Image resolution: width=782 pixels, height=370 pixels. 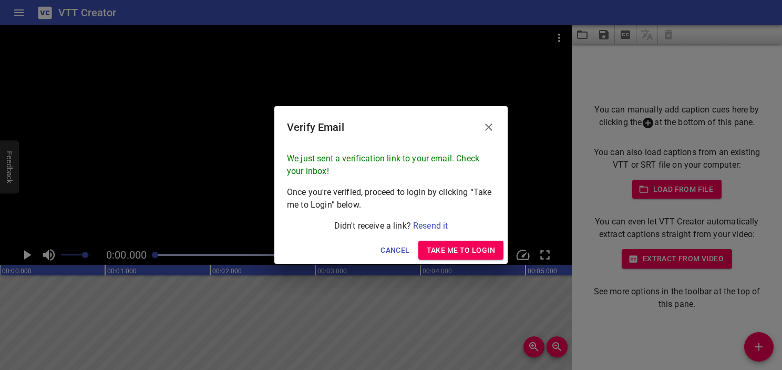 What do you see at coordinates (430, 225) in the screenshot?
I see `a: Resend it` at bounding box center [430, 225].